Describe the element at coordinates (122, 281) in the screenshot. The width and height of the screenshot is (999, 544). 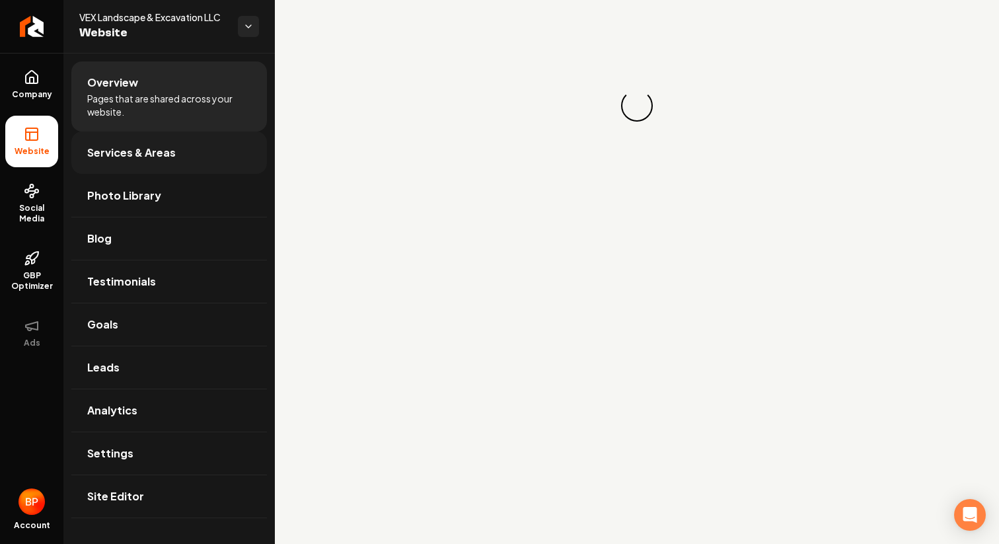
I see `span: Testimonials` at that location.